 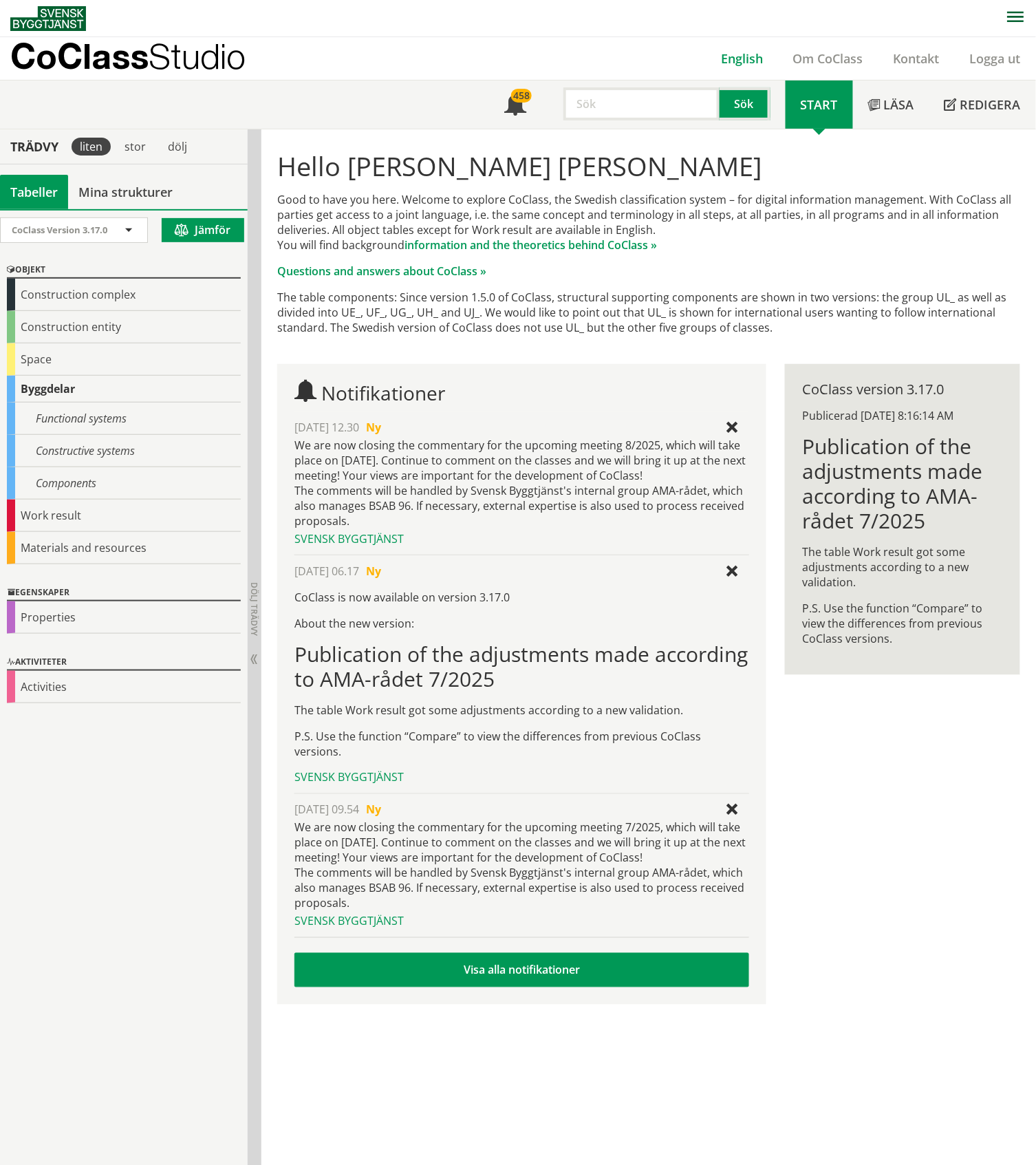 I want to click on a: CoClassStudio, so click(x=142, y=58).